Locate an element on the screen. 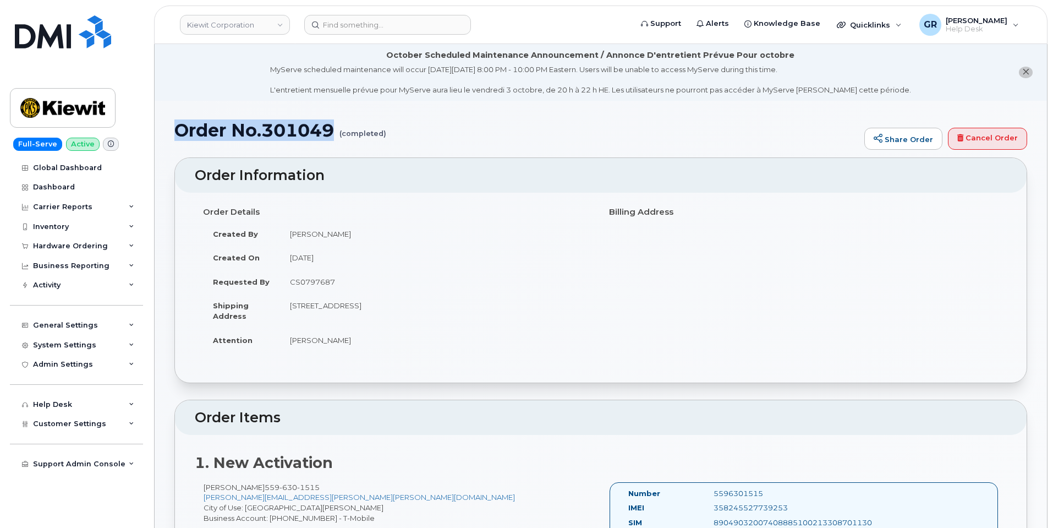 Image resolution: width=1053 pixels, height=528 pixels. span: 1515 is located at coordinates (308, 487).